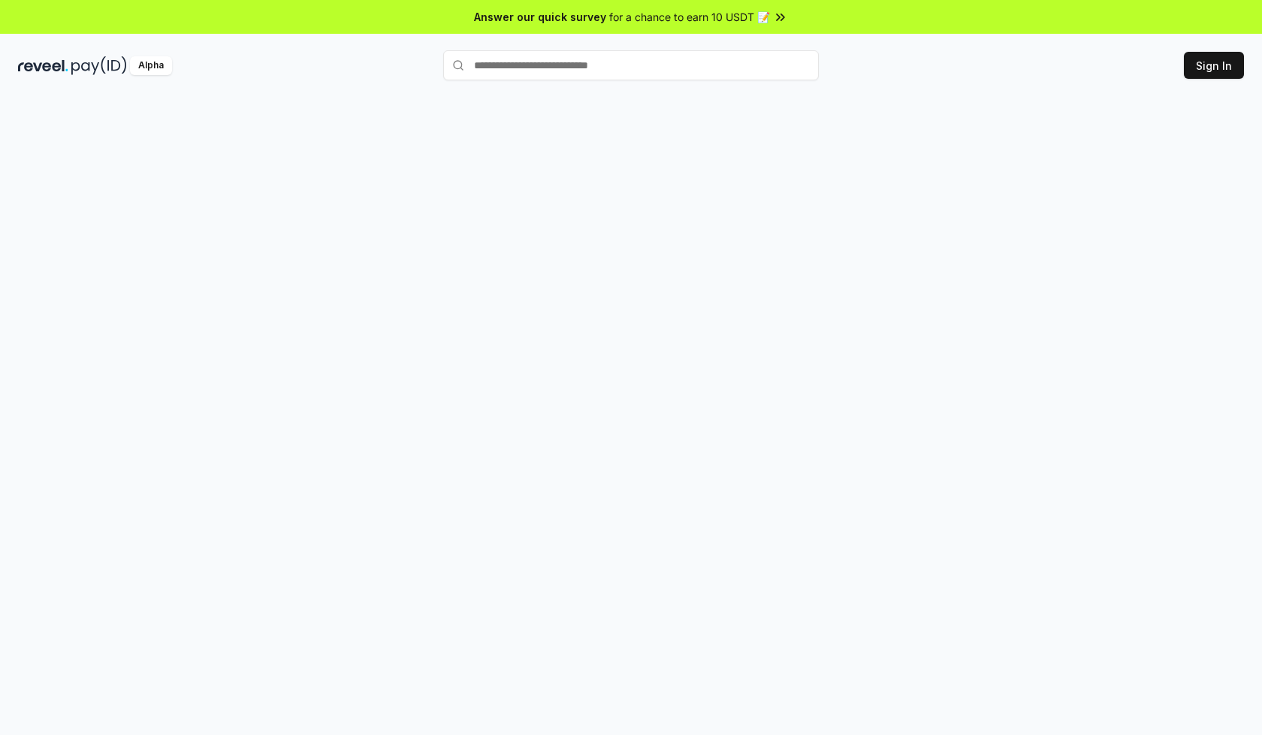  I want to click on span: Answer our quick survey, so click(540, 17).